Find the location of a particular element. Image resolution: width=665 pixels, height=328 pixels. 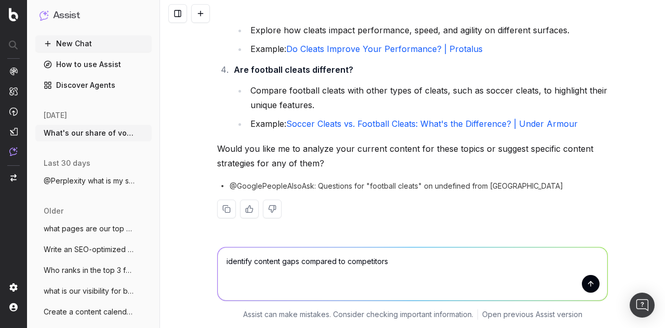

span: What's our share of voice on ChatGPT for is located at coordinates (89, 133).